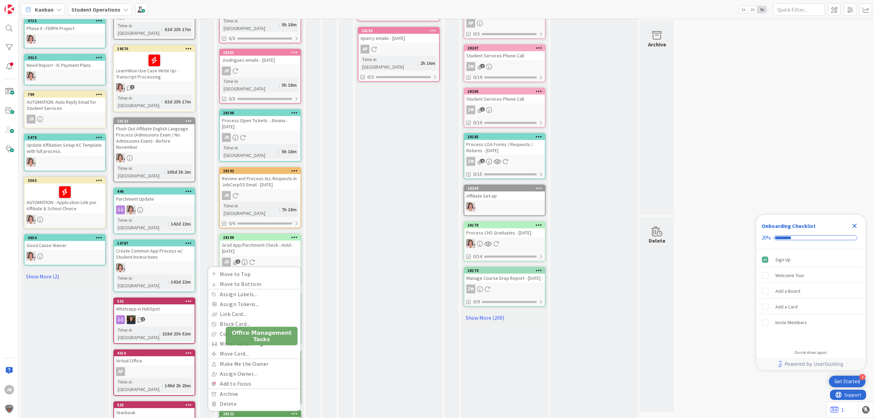 The width and height of the screenshot is (874, 418). Describe the element at coordinates (66, 238) in the screenshot. I see `div: 4854` at that location.